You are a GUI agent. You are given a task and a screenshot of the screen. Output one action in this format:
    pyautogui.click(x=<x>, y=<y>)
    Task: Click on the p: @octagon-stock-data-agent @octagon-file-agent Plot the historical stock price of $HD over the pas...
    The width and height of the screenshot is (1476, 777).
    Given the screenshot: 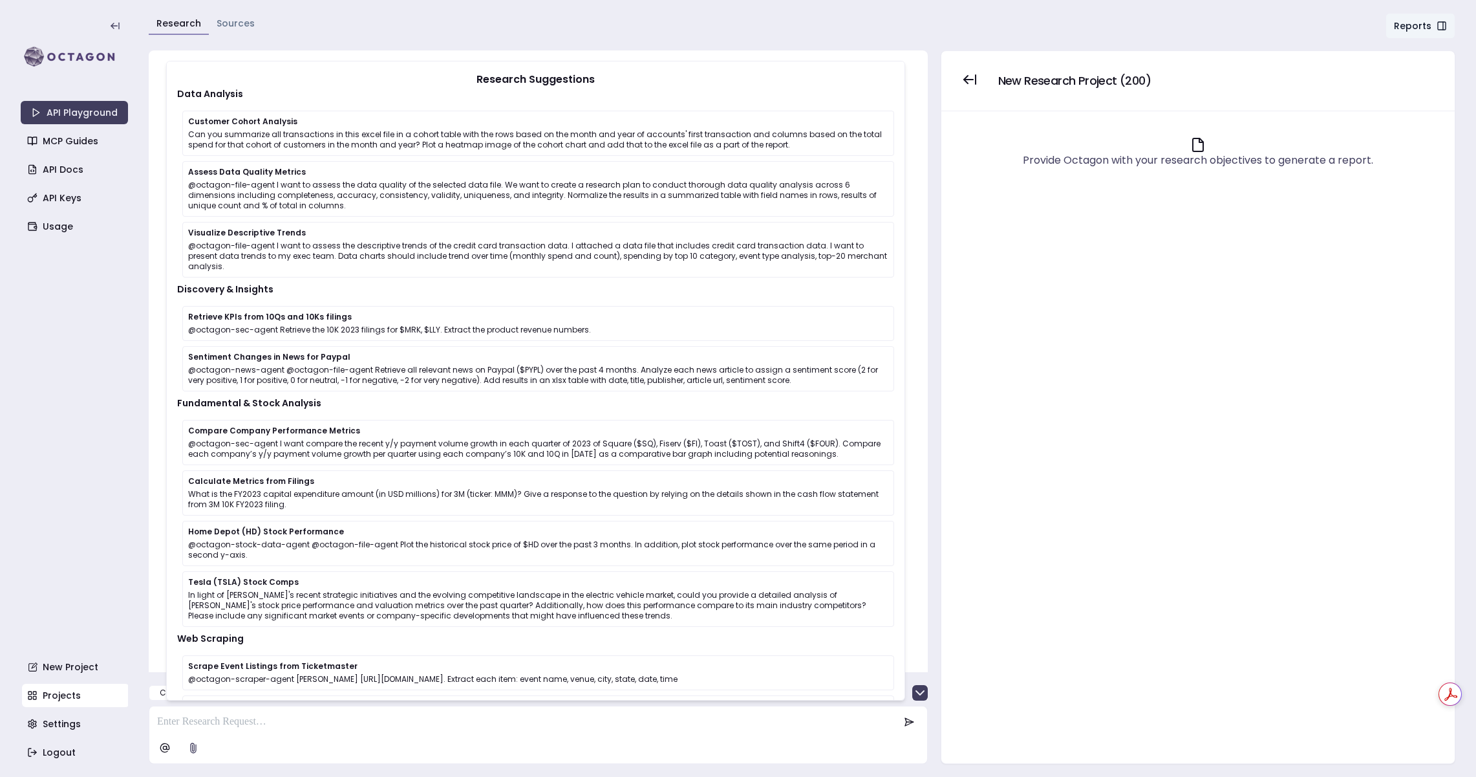 What is the action you would take?
    pyautogui.click(x=538, y=550)
    